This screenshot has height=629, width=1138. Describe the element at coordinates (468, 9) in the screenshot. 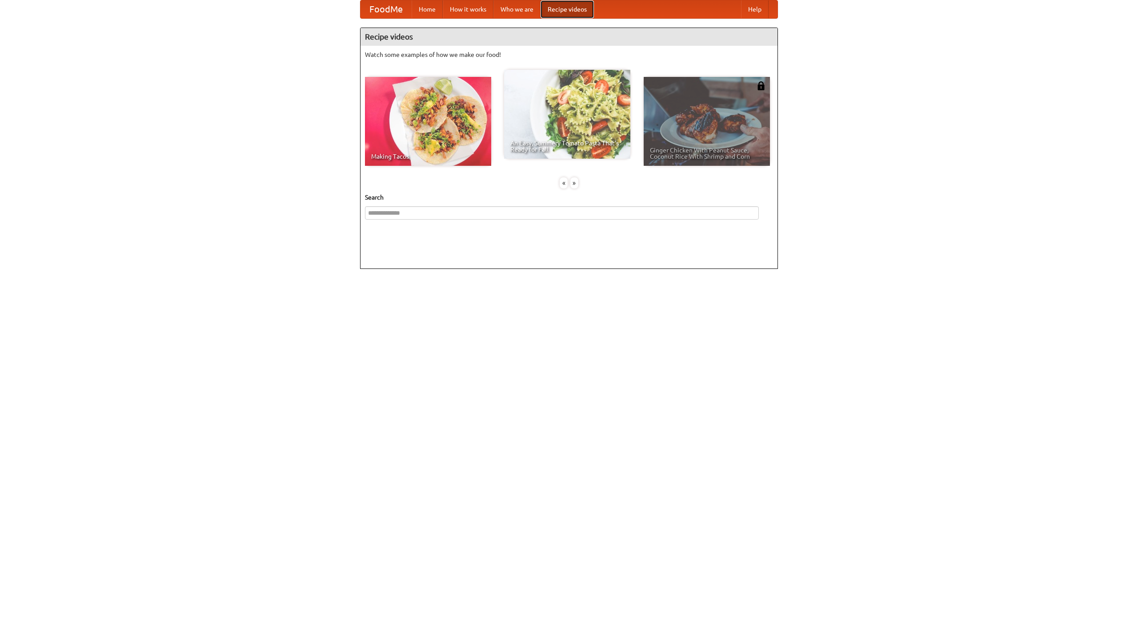

I see `a: How it works` at that location.